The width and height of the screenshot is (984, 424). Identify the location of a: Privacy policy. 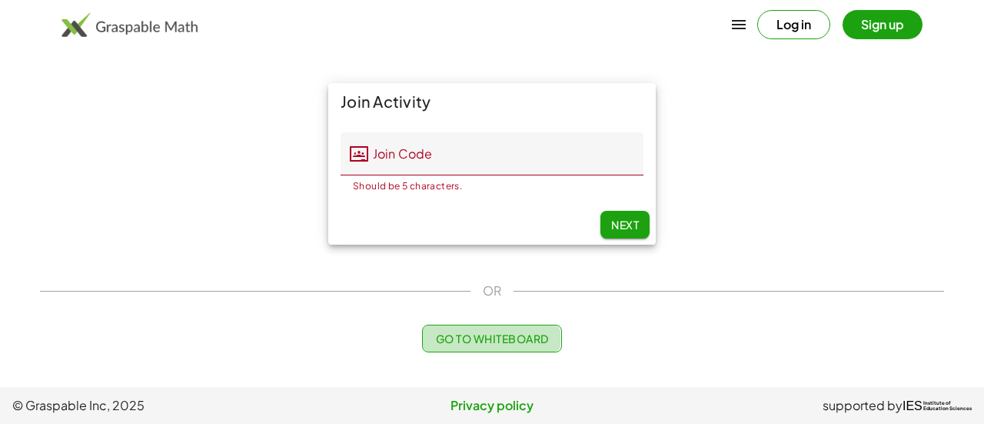
(492, 405).